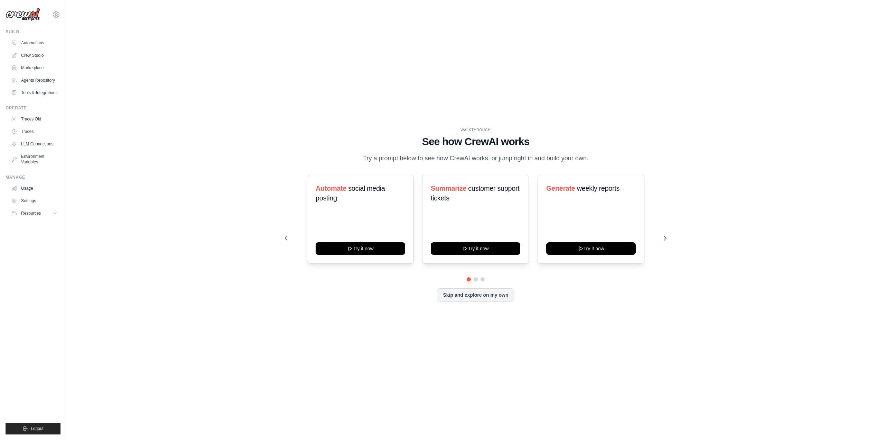 The width and height of the screenshot is (885, 440). I want to click on span: social media posting, so click(350, 193).